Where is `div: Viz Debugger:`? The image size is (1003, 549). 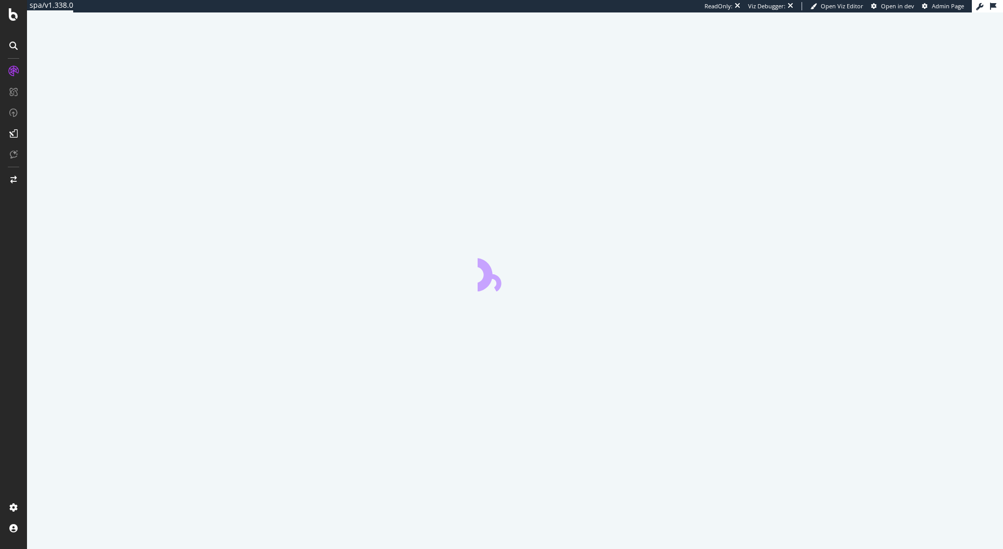 div: Viz Debugger: is located at coordinates (767, 6).